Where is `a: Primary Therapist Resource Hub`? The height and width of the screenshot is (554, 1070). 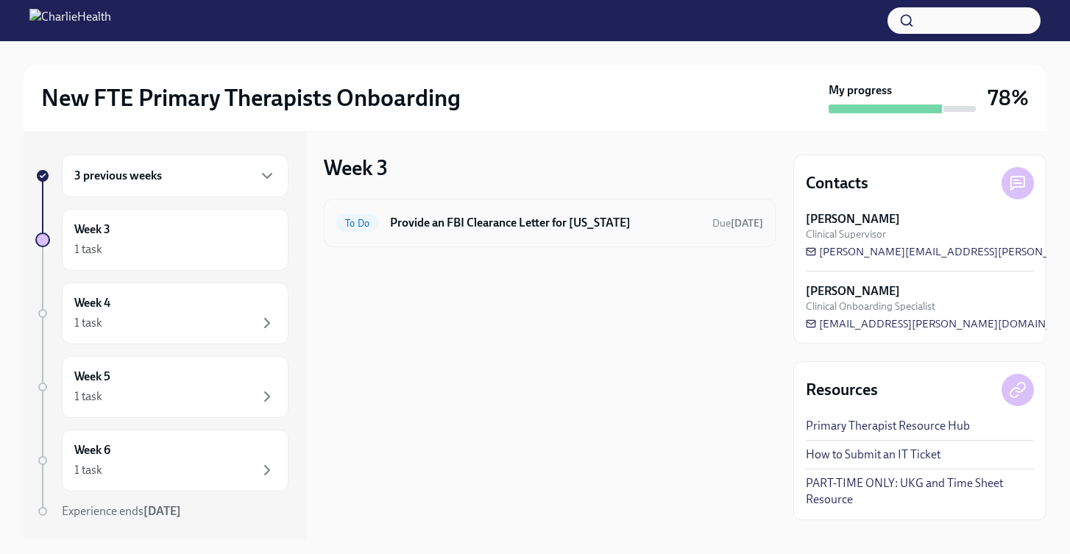 a: Primary Therapist Resource Hub is located at coordinates (887, 426).